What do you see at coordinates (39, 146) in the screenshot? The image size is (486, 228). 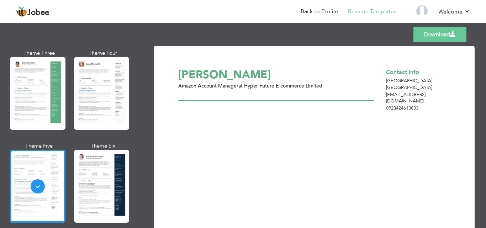 I see `div: Theme Five` at bounding box center [39, 146].